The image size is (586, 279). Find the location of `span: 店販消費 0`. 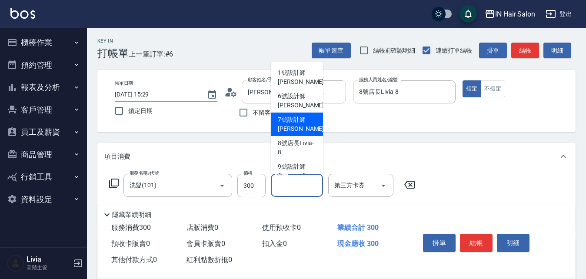

span: 店販消費 0 is located at coordinates (202, 227).